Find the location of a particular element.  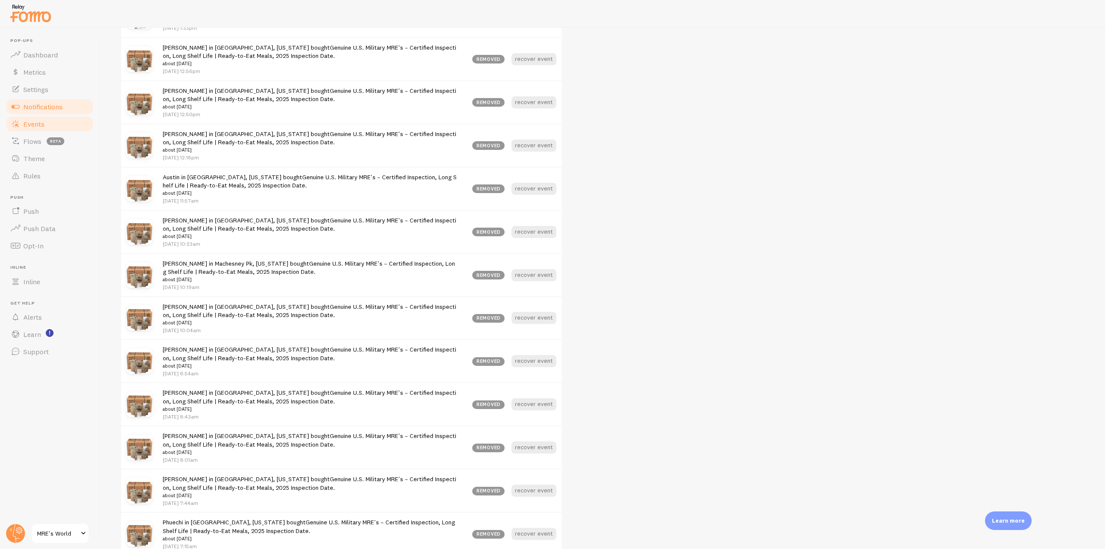

a: Inline is located at coordinates (50, 281).